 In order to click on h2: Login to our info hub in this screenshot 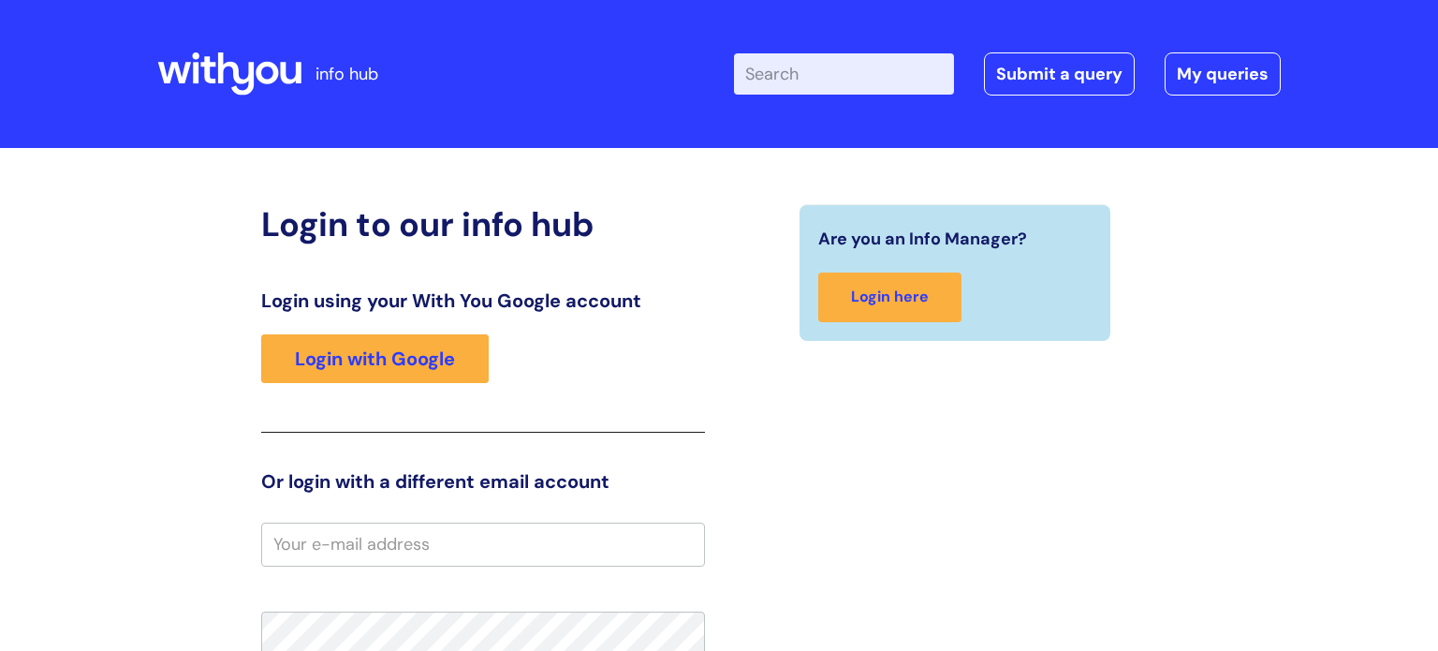, I will do `click(483, 224)`.